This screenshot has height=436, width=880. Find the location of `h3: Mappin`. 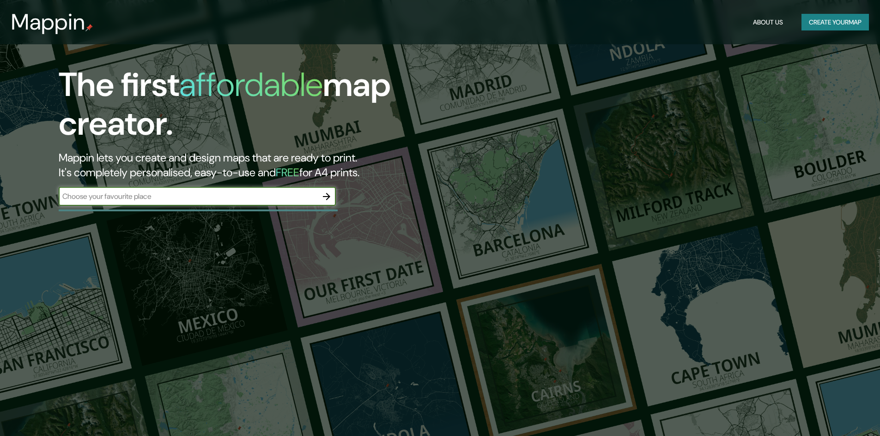

h3: Mappin is located at coordinates (48, 22).